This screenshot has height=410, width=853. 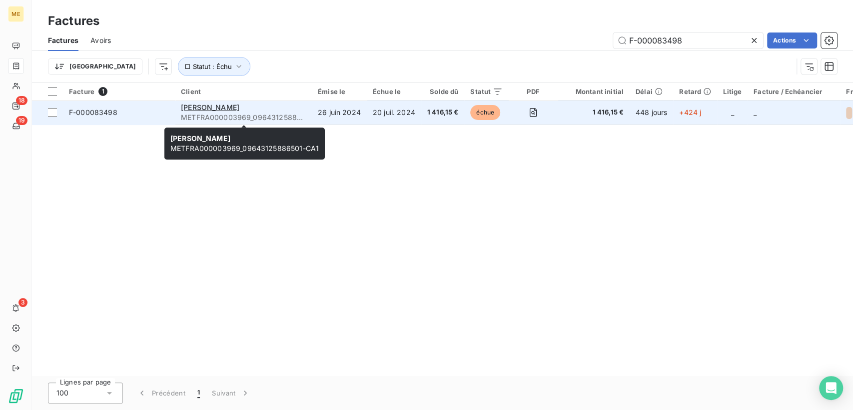 I want to click on span: +424 j, so click(x=690, y=112).